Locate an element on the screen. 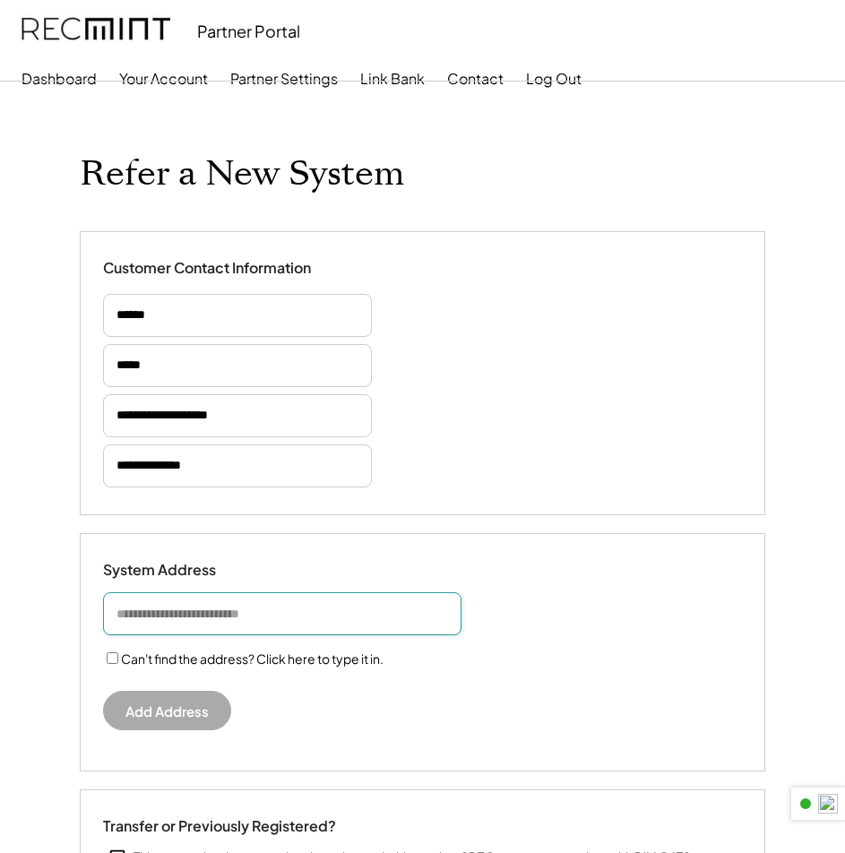 Image resolution: width=845 pixels, height=853 pixels. button: Contact is located at coordinates (475, 79).